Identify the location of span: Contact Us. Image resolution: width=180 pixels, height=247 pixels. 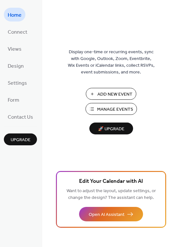
(20, 117).